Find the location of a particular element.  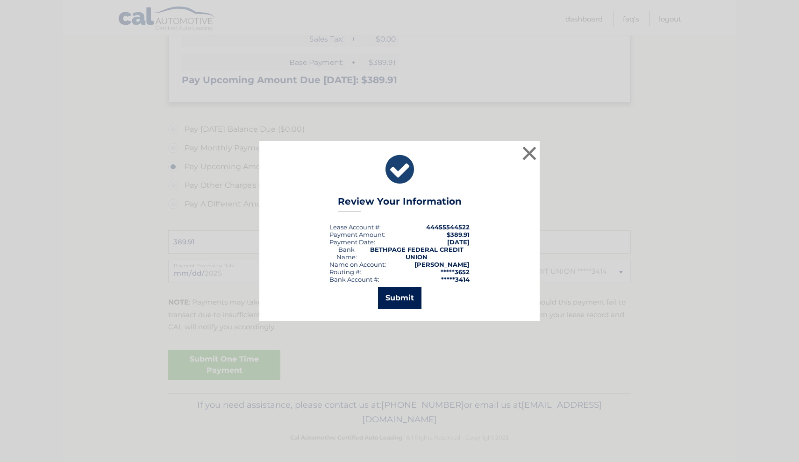

div: Name on Account: is located at coordinates (358, 265).